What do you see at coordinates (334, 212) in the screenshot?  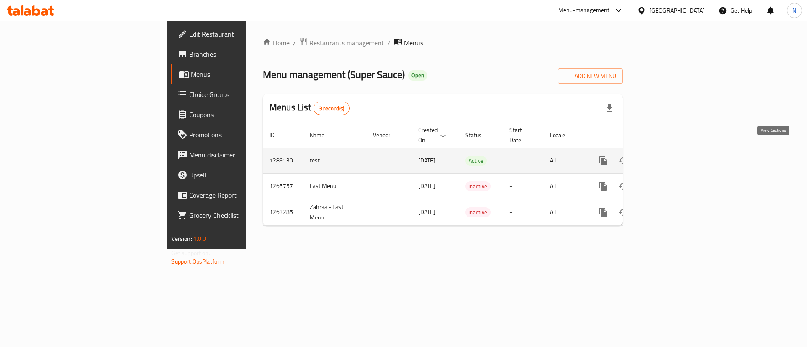 I see `td: Zahraa - Last Menu` at bounding box center [334, 212].